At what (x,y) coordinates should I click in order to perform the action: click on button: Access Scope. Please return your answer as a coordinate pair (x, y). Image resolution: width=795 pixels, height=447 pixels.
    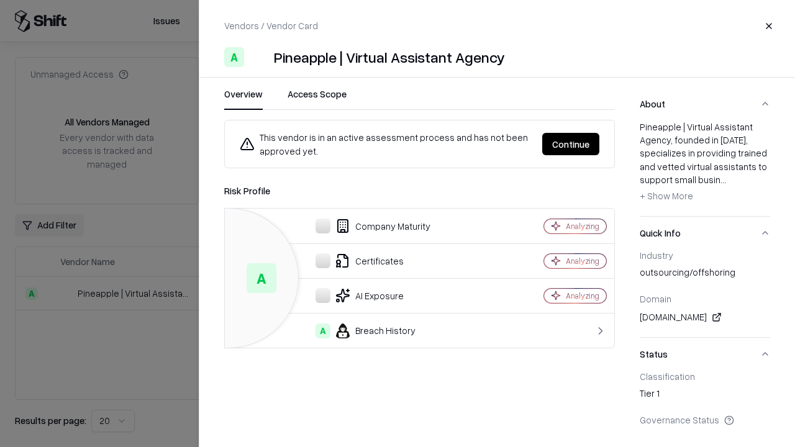
    Looking at the image, I should click on (317, 99).